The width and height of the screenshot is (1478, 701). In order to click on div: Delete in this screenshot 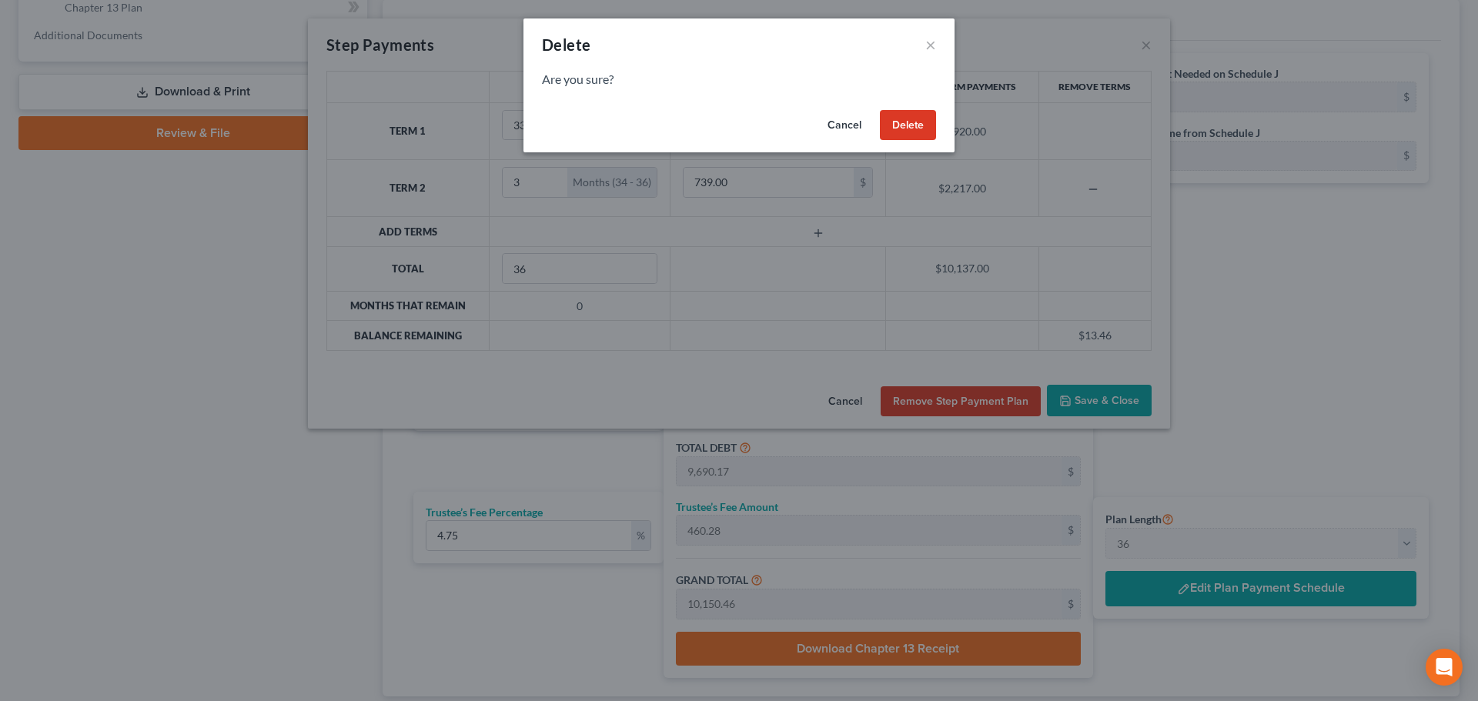, I will do `click(566, 45)`.